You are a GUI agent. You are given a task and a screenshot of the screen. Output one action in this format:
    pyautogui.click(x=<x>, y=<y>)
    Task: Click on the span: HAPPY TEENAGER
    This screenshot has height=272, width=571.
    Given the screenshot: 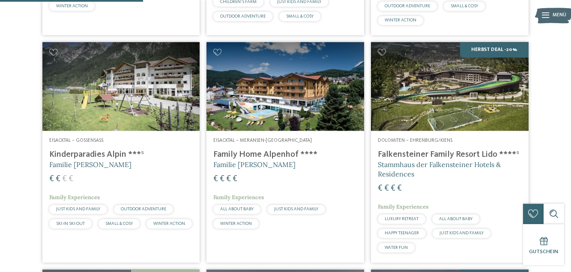 What is the action you would take?
    pyautogui.click(x=402, y=233)
    